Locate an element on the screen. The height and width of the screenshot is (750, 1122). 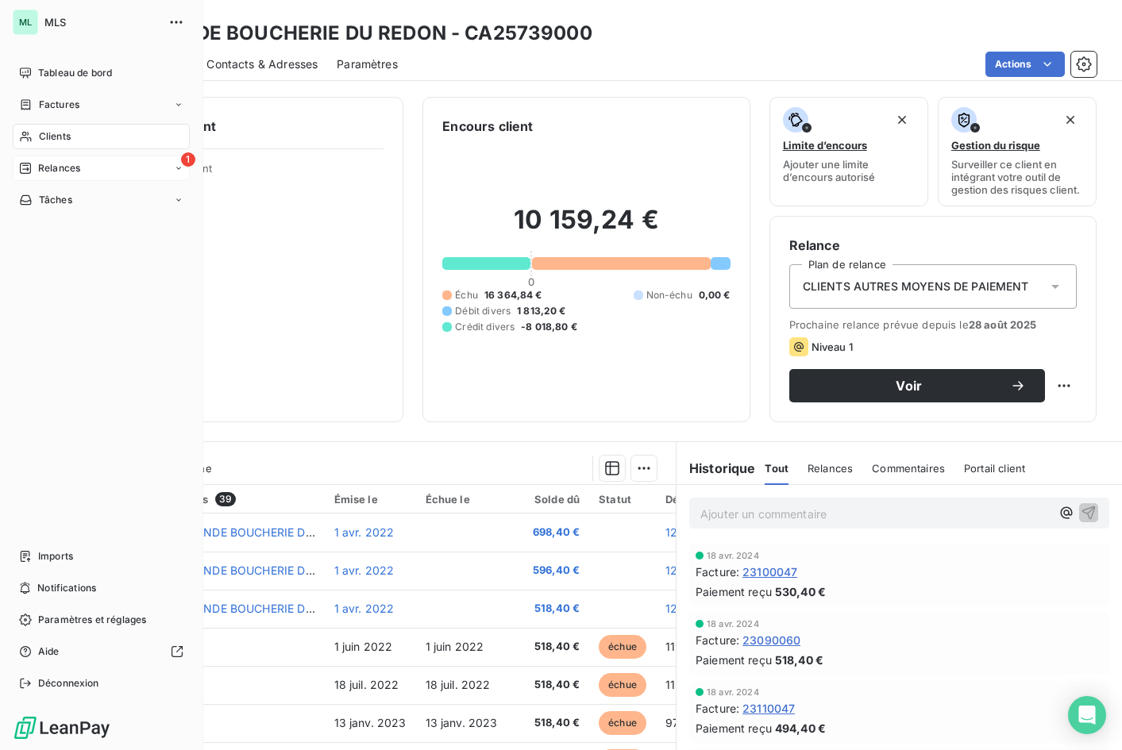
span: Limite d’encours is located at coordinates (825, 145).